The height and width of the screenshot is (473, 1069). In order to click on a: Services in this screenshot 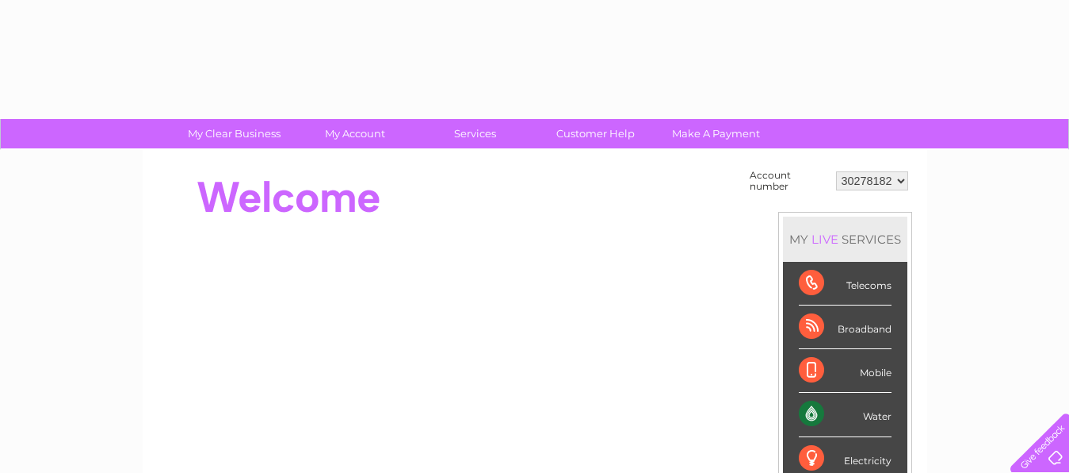, I will do `click(475, 133)`.